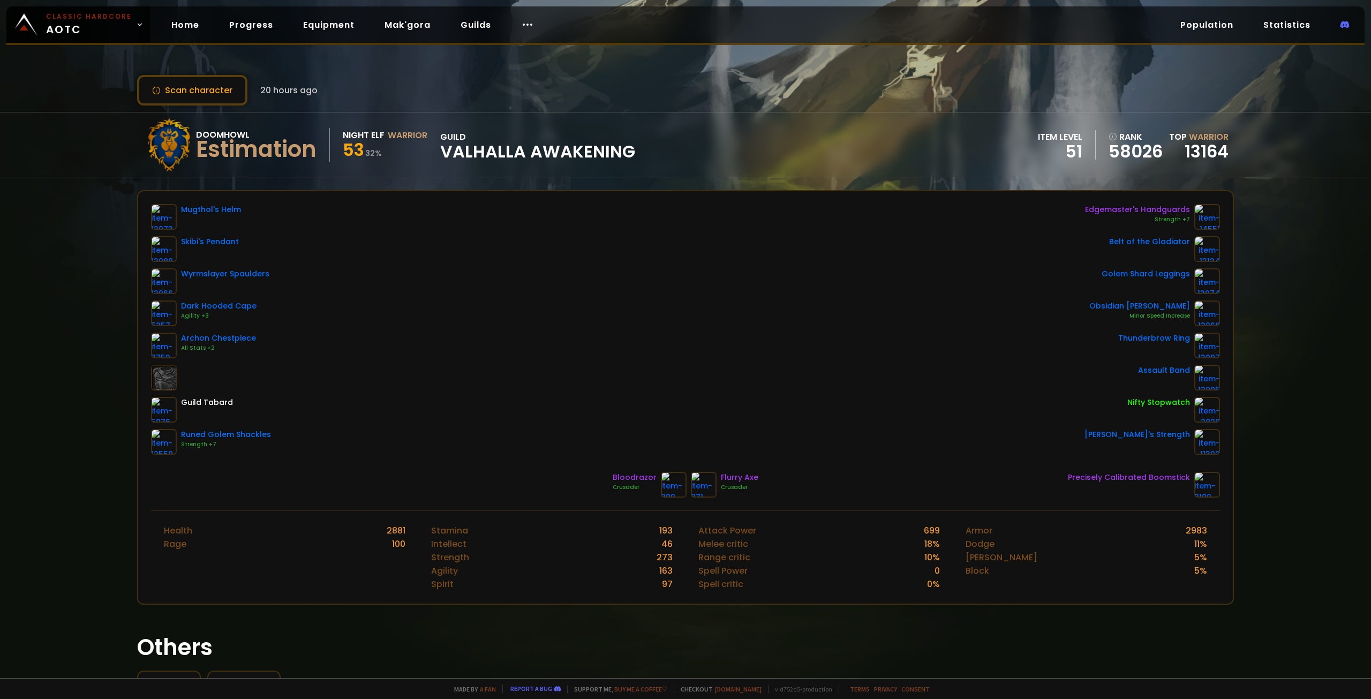 This screenshot has height=699, width=1371. I want to click on div: Warrior, so click(408, 135).